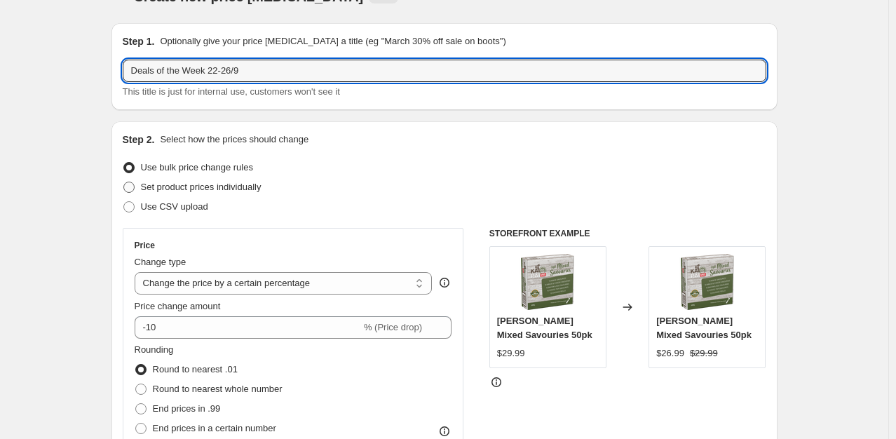 Image resolution: width=896 pixels, height=439 pixels. What do you see at coordinates (177, 306) in the screenshot?
I see `span: Price change amount` at bounding box center [177, 306].